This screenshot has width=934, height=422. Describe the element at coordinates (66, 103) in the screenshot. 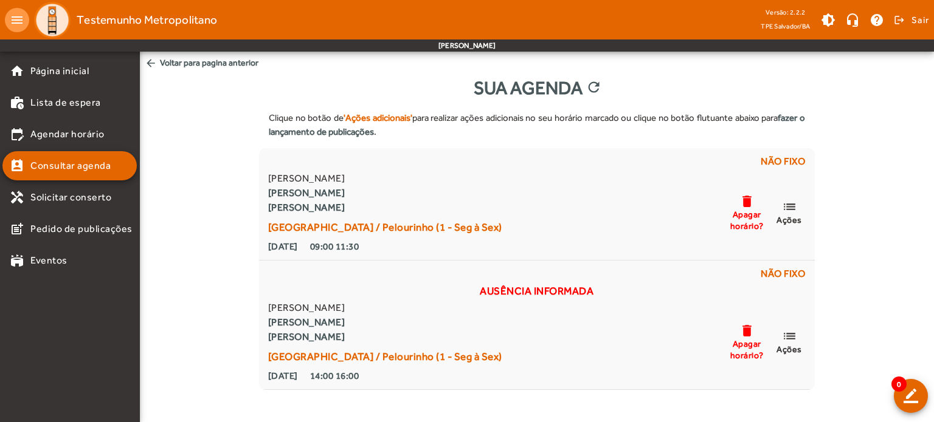

I see `span: Lista de espera` at that location.